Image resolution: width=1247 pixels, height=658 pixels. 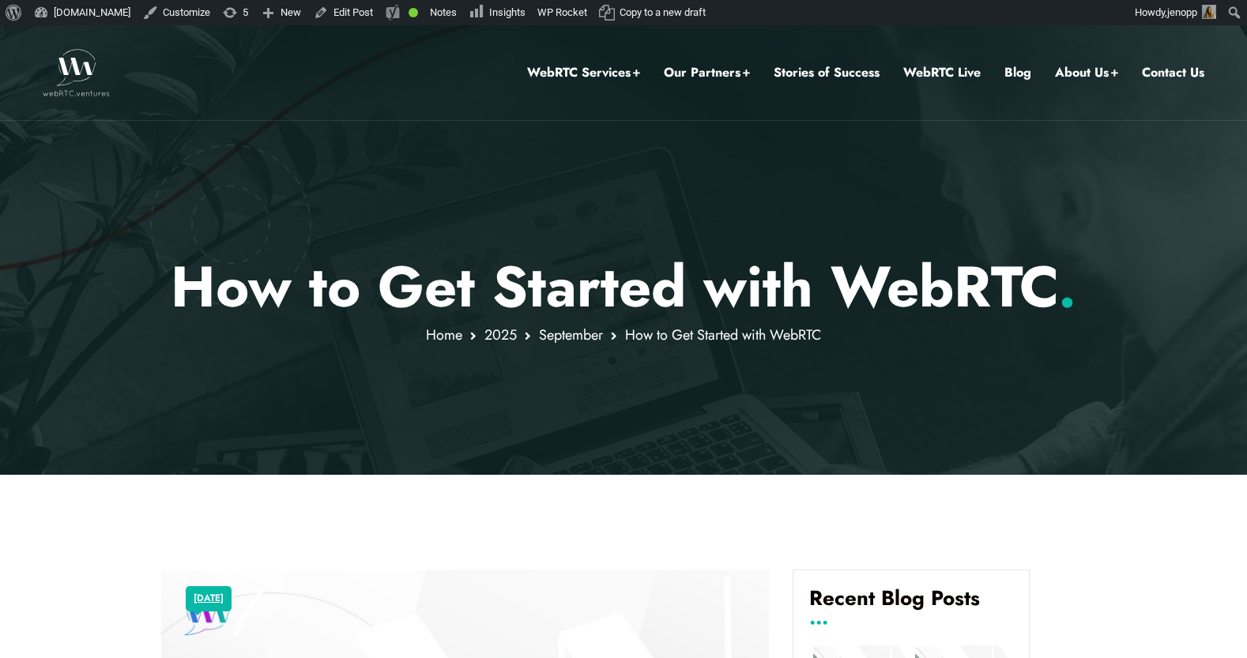 What do you see at coordinates (1182, 12) in the screenshot?
I see `span: jenopp` at bounding box center [1182, 12].